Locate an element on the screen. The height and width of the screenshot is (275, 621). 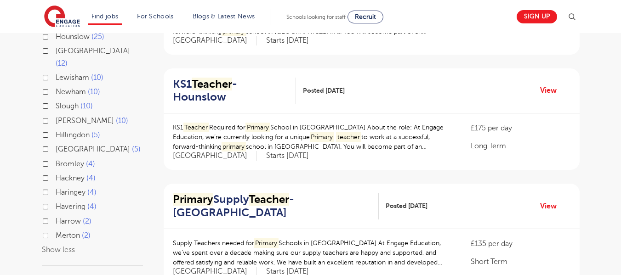
input: Lewisham 10 is located at coordinates (58, 76).